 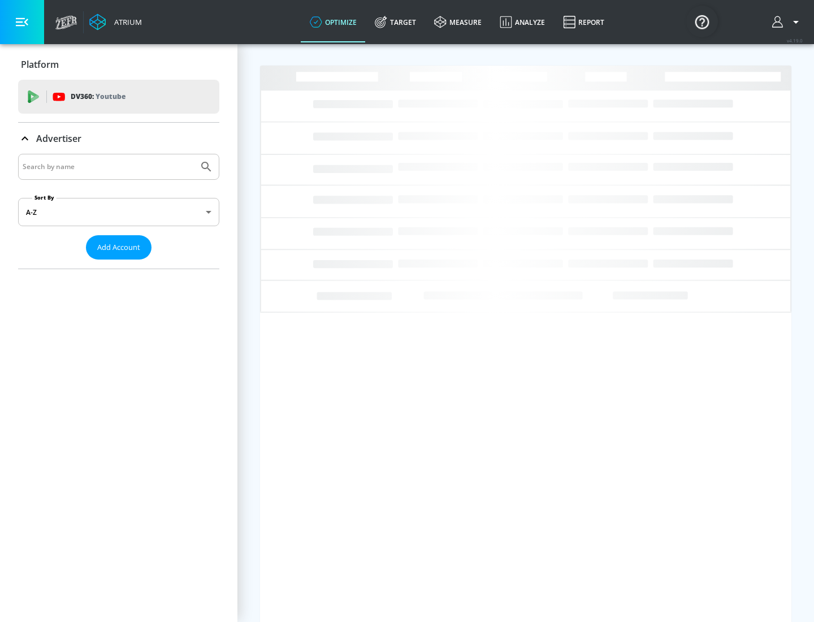 I want to click on span: Add Account, so click(x=119, y=247).